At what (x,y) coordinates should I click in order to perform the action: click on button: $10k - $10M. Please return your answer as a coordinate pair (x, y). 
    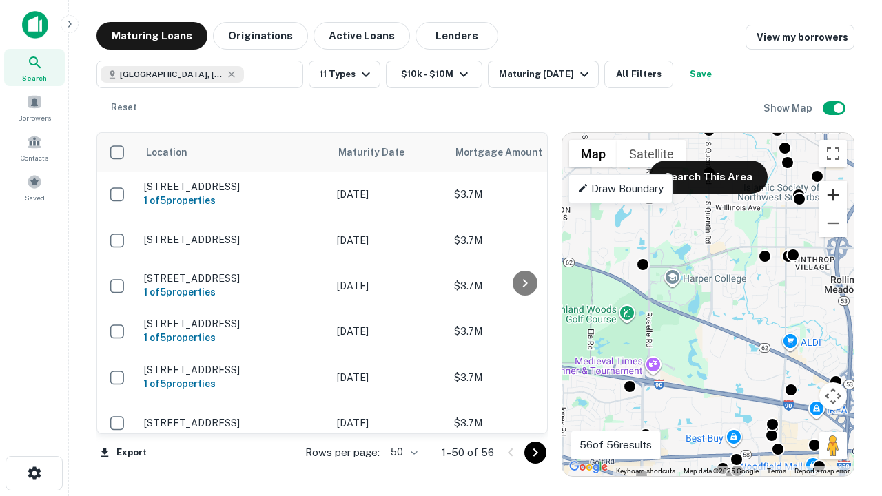
    Looking at the image, I should click on (434, 74).